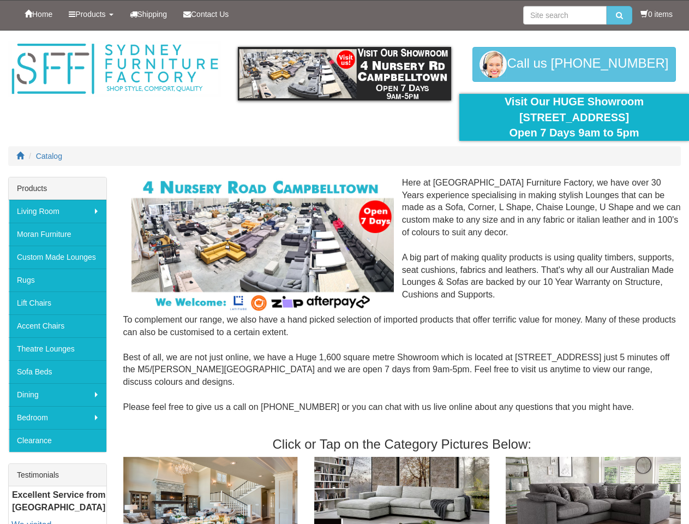 The image size is (689, 524). I want to click on a: Bedroom, so click(57, 418).